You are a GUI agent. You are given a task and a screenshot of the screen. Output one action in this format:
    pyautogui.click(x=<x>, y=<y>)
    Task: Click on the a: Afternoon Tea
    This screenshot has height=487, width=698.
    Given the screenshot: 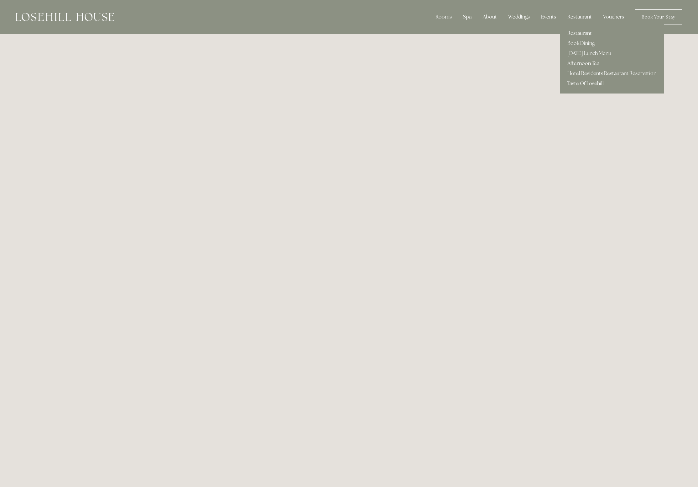 What is the action you would take?
    pyautogui.click(x=612, y=63)
    